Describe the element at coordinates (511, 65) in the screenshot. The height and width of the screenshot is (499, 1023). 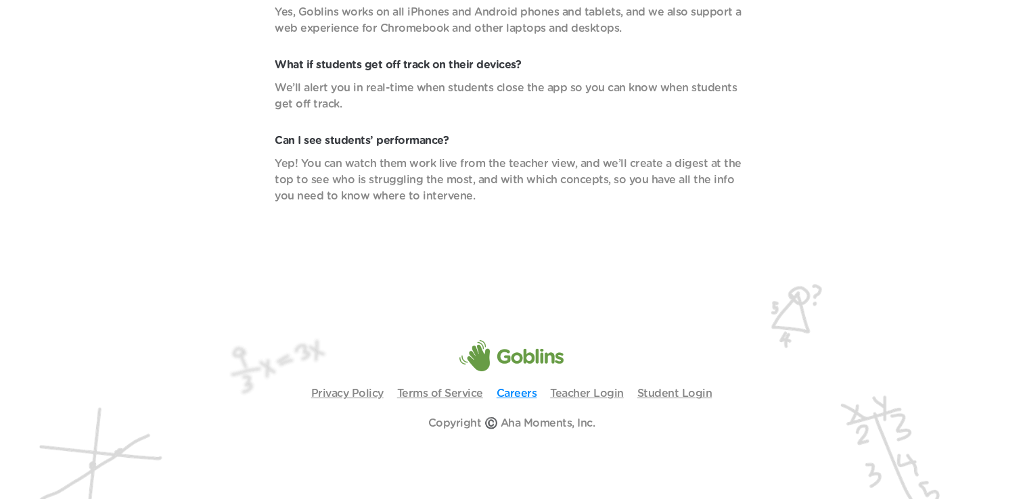
I see `p: What if students get off track on their devices?` at that location.